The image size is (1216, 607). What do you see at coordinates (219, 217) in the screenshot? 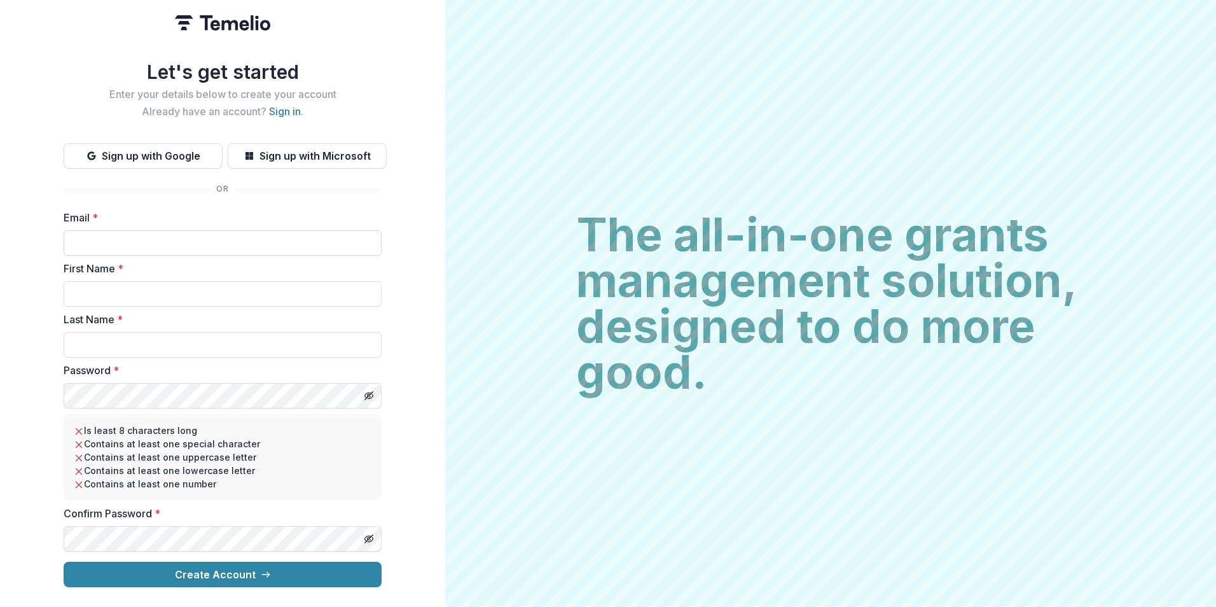
I see `label: Email` at bounding box center [219, 217].